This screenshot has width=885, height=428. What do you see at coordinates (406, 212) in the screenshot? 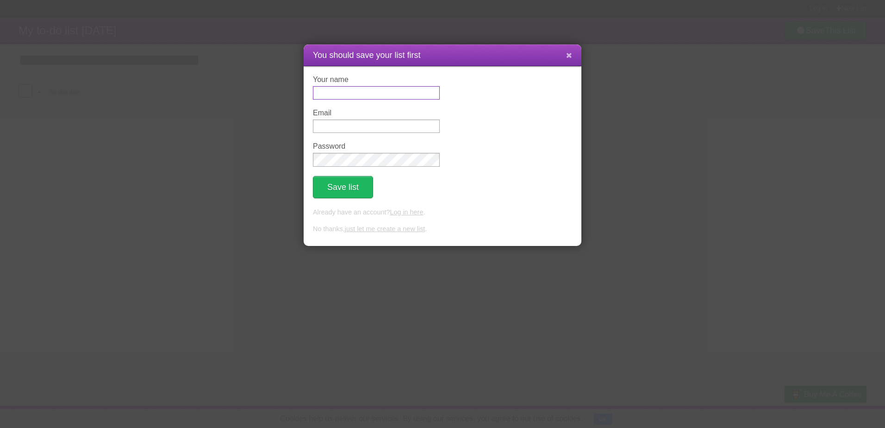
I see `a: Log in here` at bounding box center [406, 212].